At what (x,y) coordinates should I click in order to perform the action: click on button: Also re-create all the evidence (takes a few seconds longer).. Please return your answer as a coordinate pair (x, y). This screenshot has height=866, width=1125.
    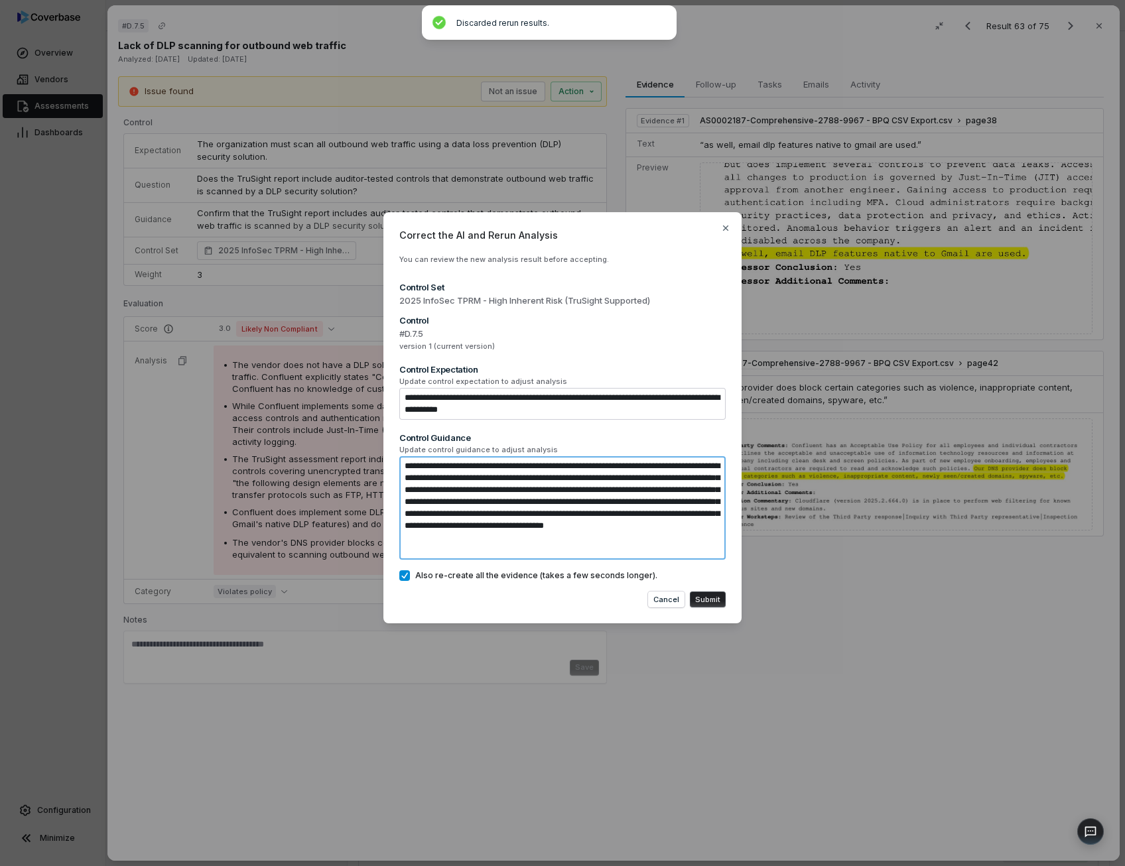
    Looking at the image, I should click on (405, 576).